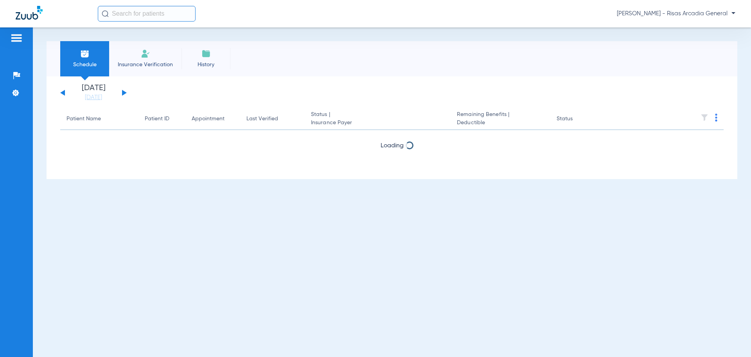 Image resolution: width=751 pixels, height=357 pixels. Describe the element at coordinates (717, 117) in the screenshot. I see `img: group-dot-blue.svg` at that location.